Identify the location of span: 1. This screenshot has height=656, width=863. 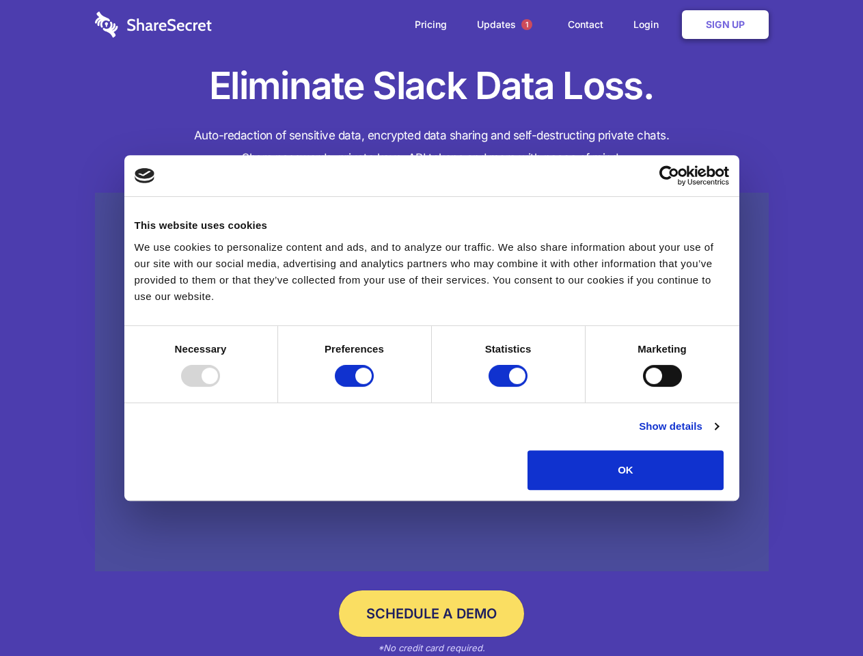
(527, 25).